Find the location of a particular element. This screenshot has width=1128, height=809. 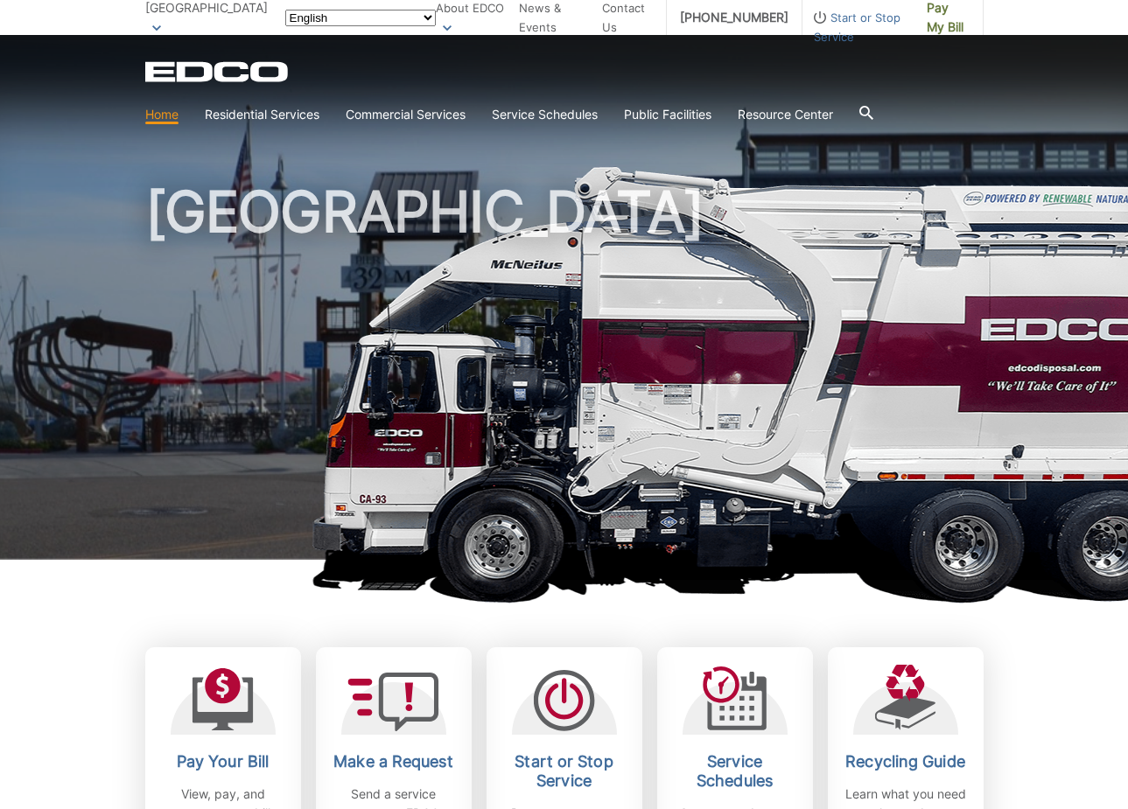

a: Resource Center is located at coordinates (785, 115).